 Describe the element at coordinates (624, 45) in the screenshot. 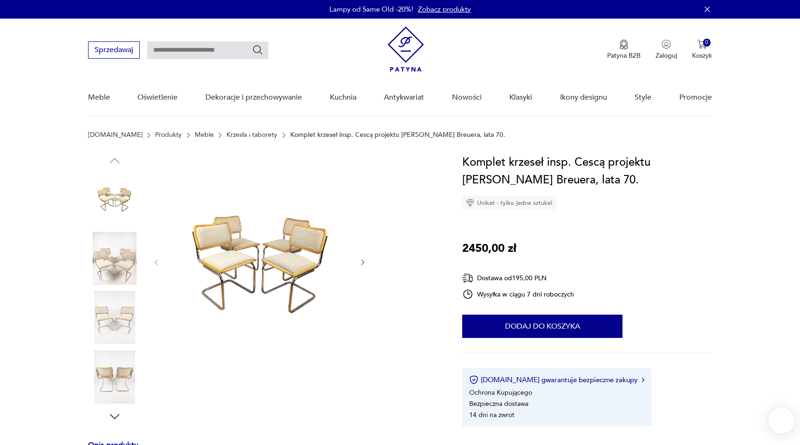

I see `img: Ikona medalu` at that location.